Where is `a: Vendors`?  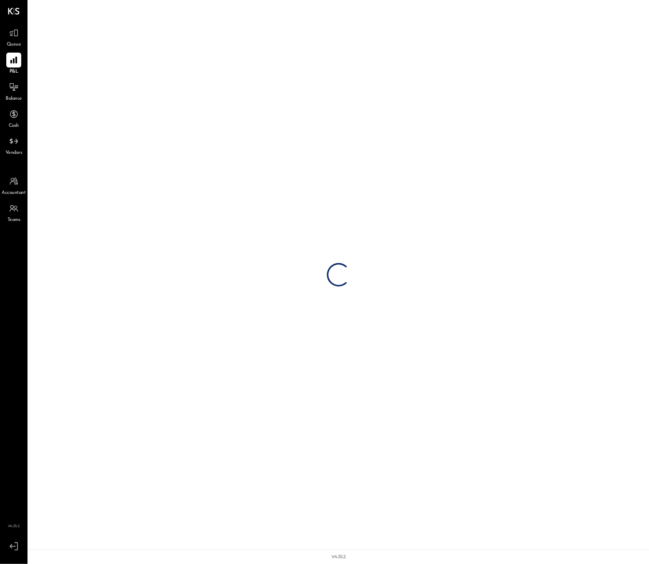 a: Vendors is located at coordinates (14, 145).